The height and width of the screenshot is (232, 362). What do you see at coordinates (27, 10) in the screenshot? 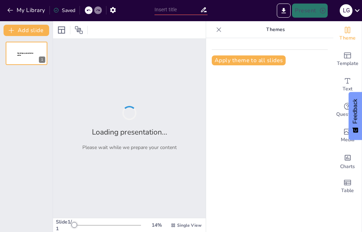
I see `button: My Library` at bounding box center [27, 10].